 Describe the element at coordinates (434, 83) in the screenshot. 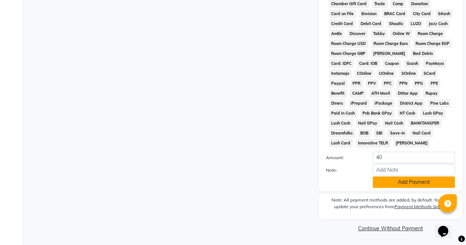

I see `span: PPE` at that location.